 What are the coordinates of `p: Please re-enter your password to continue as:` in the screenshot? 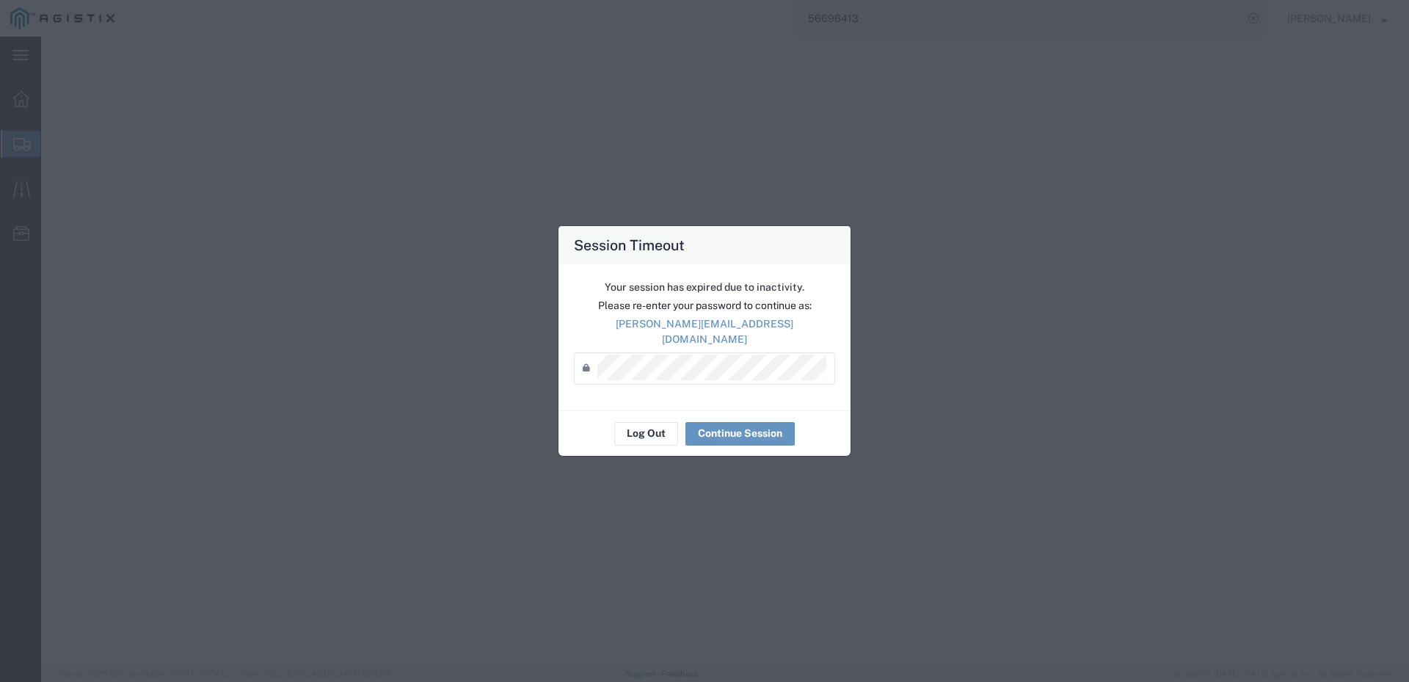 It's located at (704, 305).